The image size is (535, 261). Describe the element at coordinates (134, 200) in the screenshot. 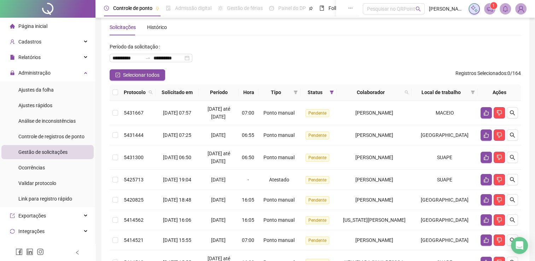

I see `span: 5420825` at that location.